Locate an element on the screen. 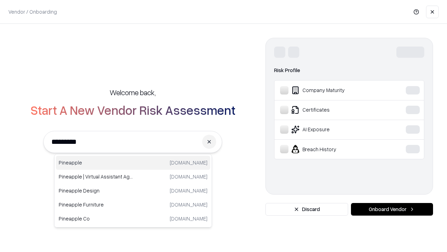  p: Pineapple Design is located at coordinates (96, 190).